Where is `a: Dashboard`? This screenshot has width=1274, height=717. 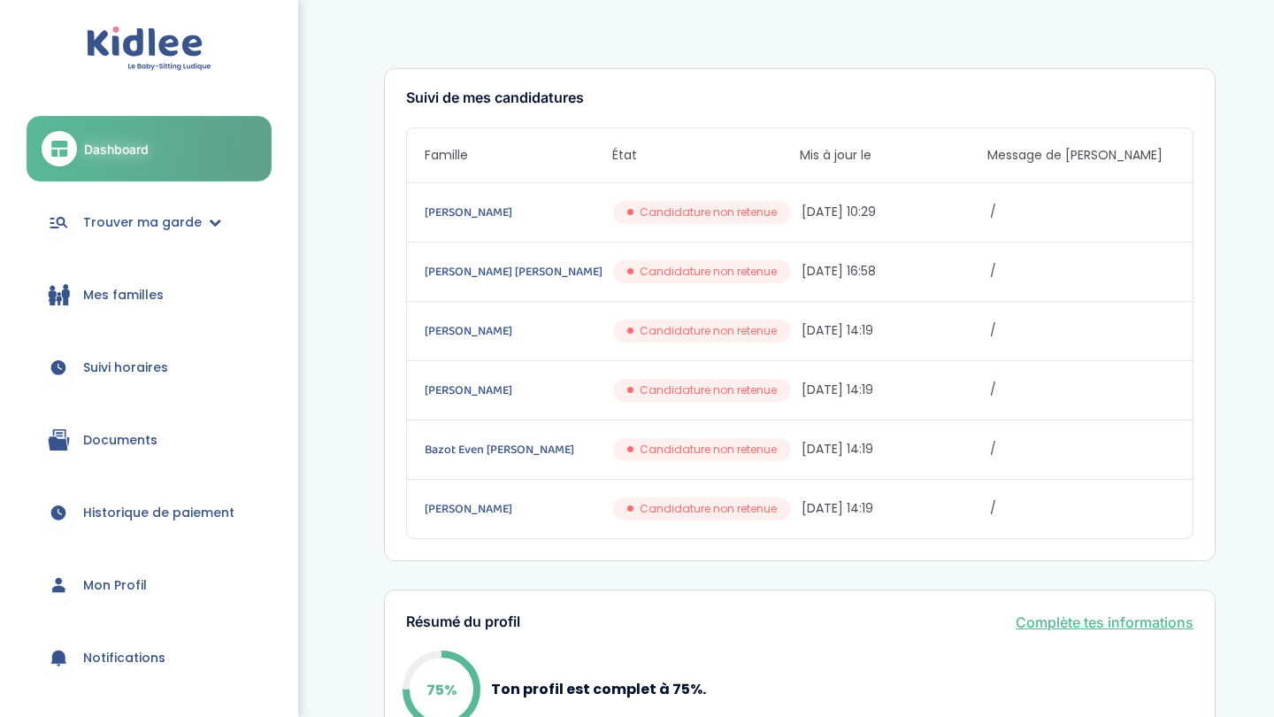
a: Dashboard is located at coordinates (149, 149).